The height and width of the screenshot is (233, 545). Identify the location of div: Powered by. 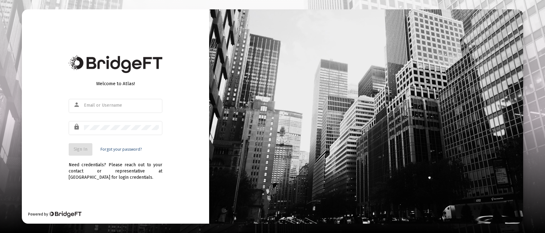
(55, 215).